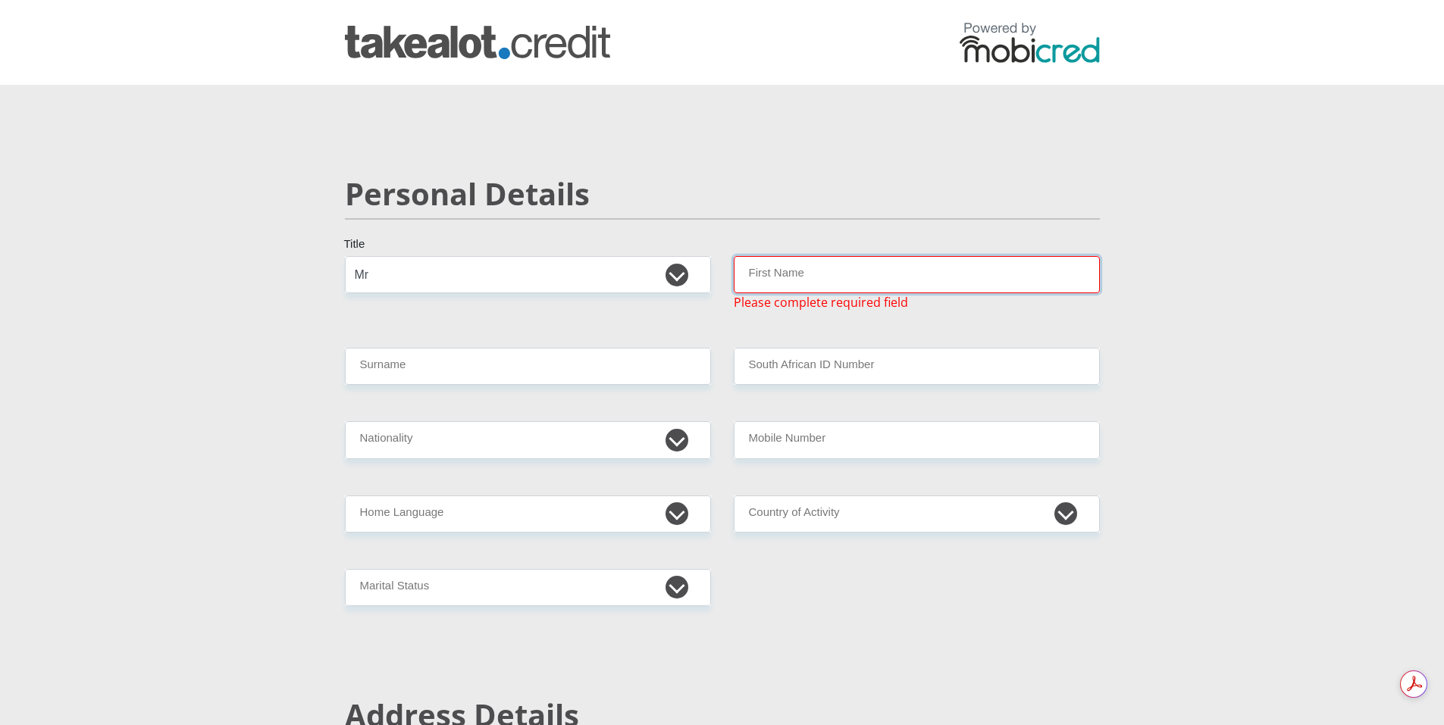 The width and height of the screenshot is (1444, 725). Describe the element at coordinates (478, 42) in the screenshot. I see `img: takealot_credit logo` at that location.